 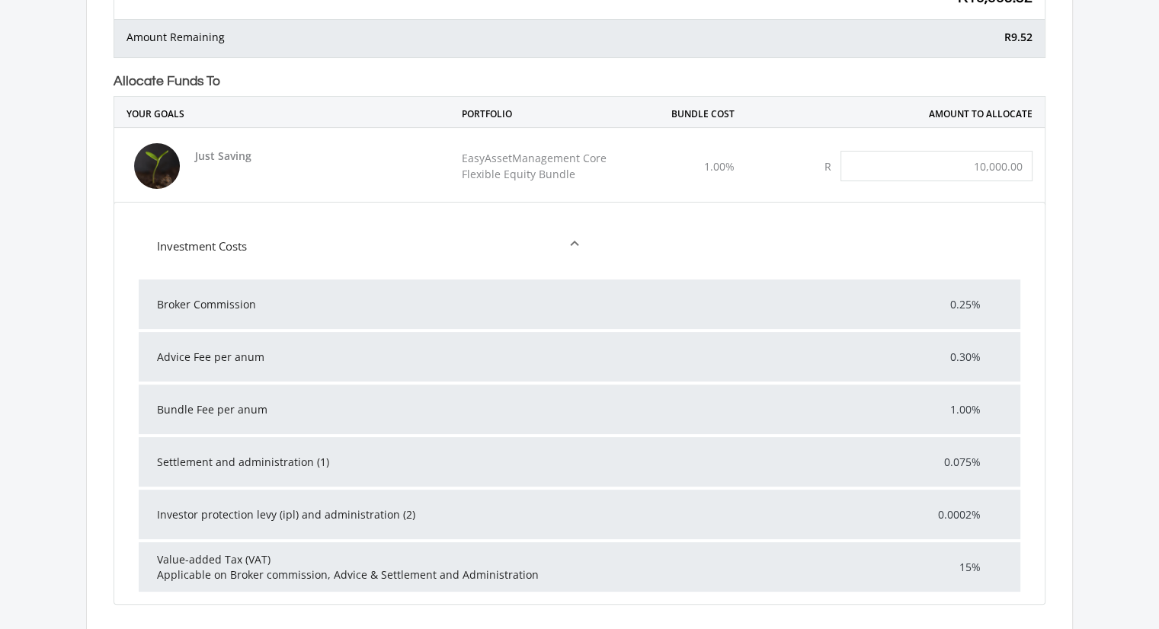 I want to click on div: R, so click(x=827, y=166).